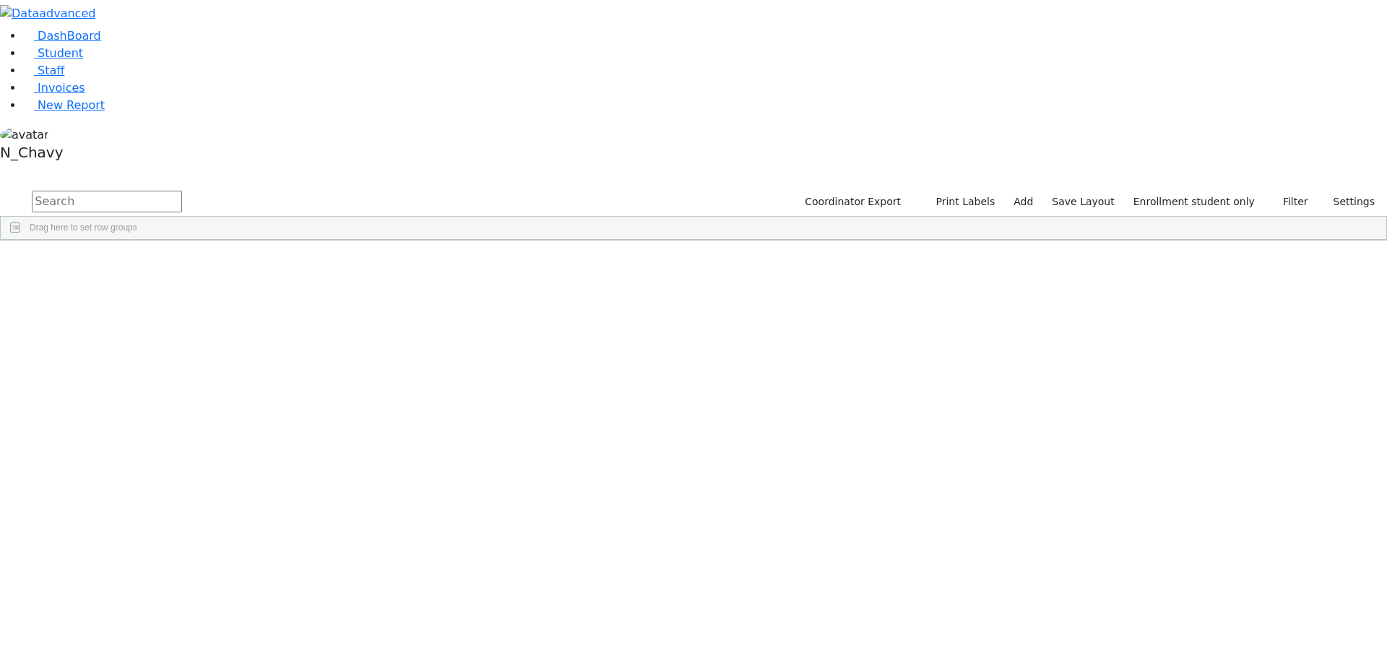  I want to click on a: Student, so click(53, 53).